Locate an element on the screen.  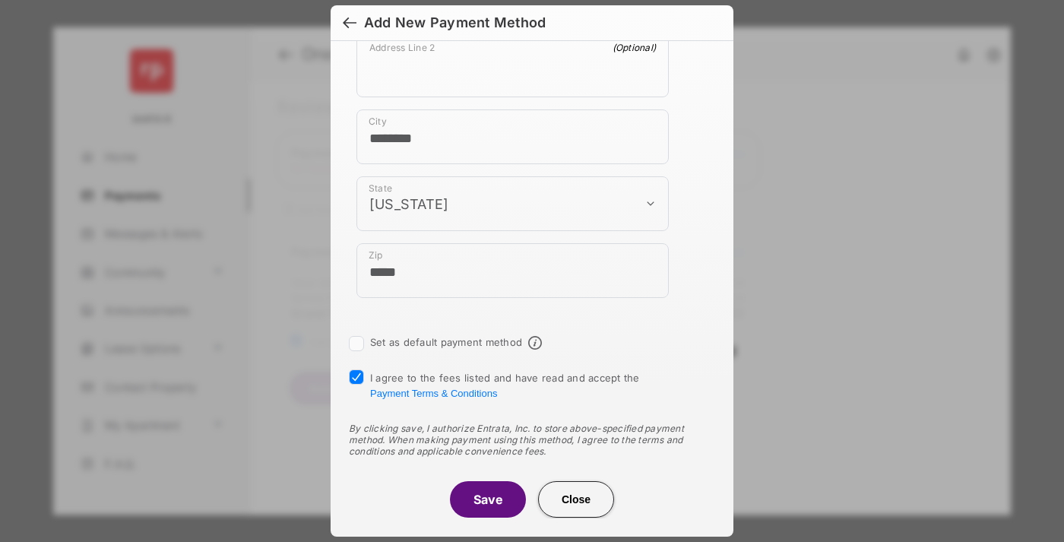
button: I agree to the fees listed and have read and accept the is located at coordinates (433, 393).